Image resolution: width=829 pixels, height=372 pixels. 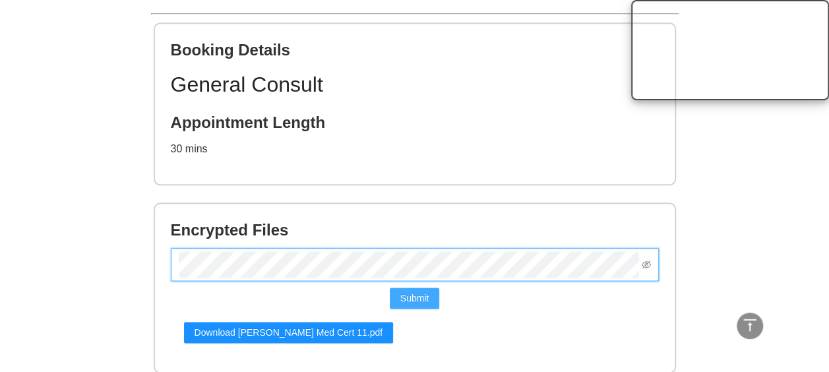 I want to click on p: 30 mins, so click(x=415, y=149).